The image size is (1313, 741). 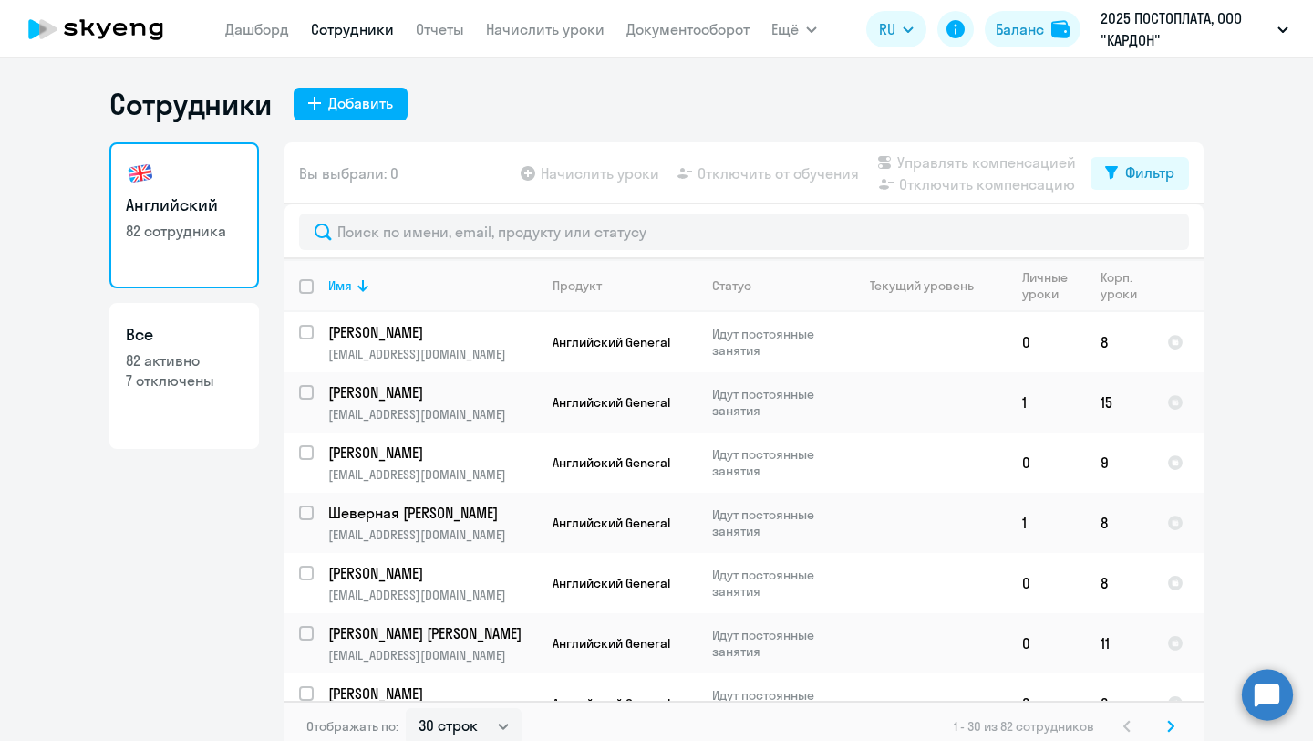 What do you see at coordinates (350, 104) in the screenshot?
I see `button: Добавить` at bounding box center [350, 104].